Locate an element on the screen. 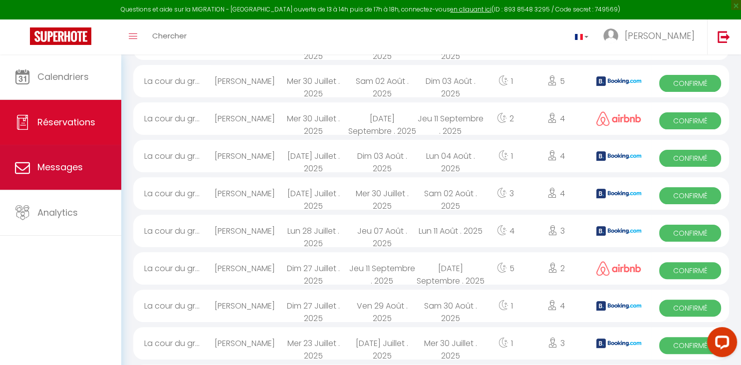  span: Calendriers is located at coordinates (63, 76).